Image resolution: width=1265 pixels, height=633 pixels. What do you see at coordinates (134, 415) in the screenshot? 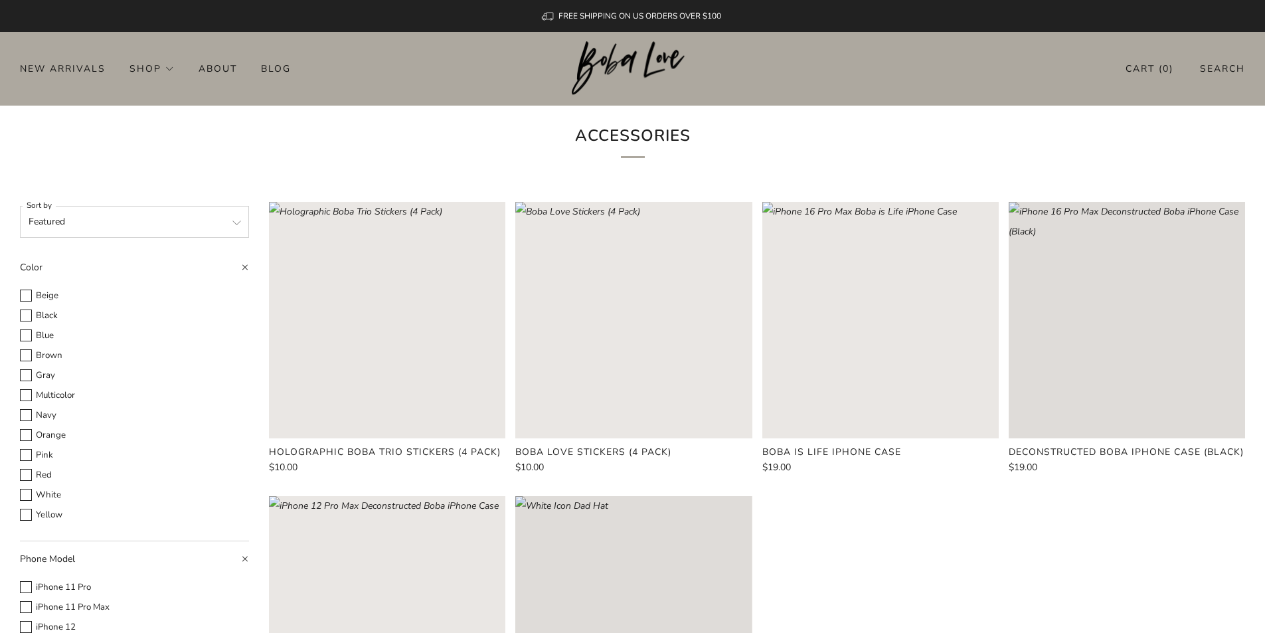
I see `label: Navy` at bounding box center [134, 415].